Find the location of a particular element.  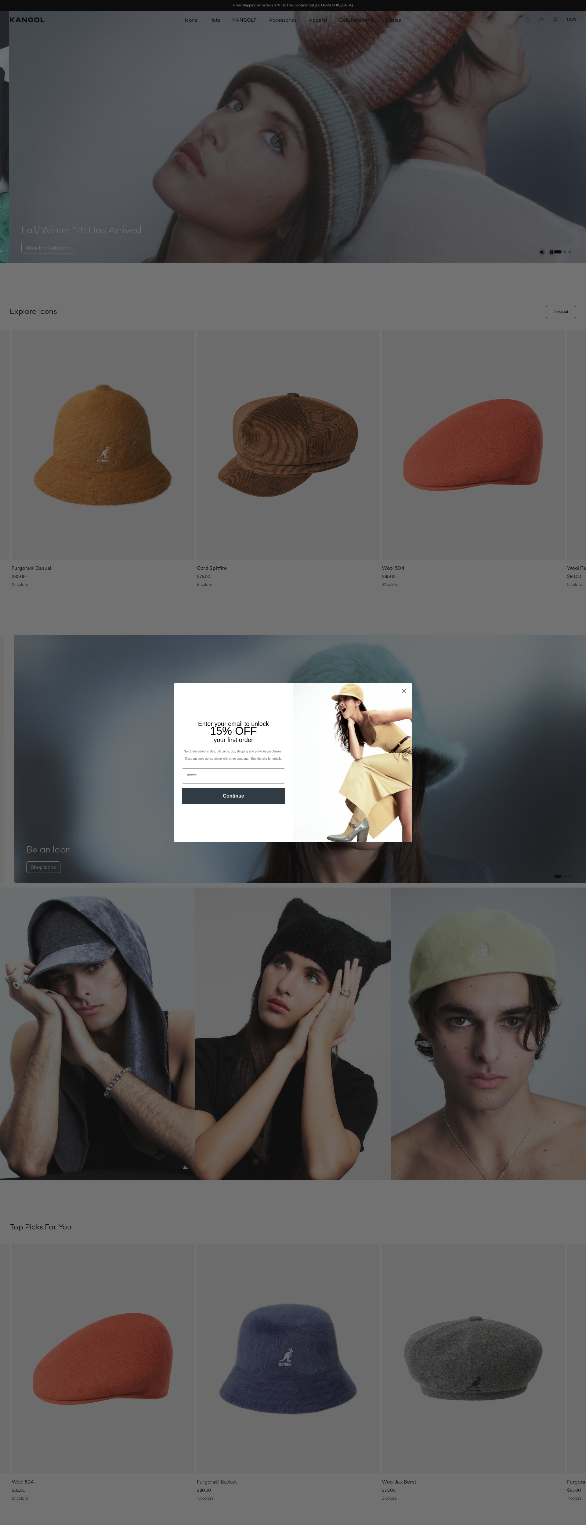

span: 15% OFF is located at coordinates (233, 731).